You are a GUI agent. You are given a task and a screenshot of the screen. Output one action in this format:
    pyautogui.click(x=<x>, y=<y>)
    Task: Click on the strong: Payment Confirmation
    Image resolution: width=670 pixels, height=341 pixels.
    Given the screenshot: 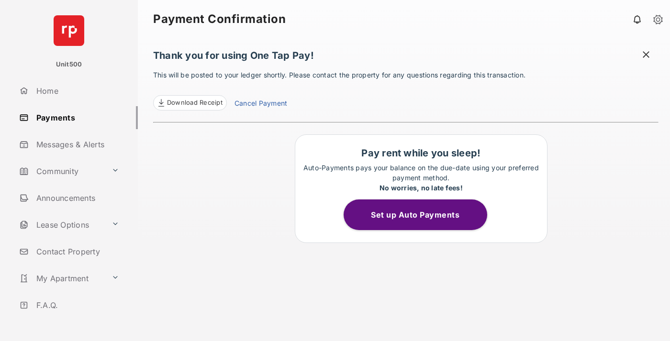 What is the action you would take?
    pyautogui.click(x=219, y=19)
    